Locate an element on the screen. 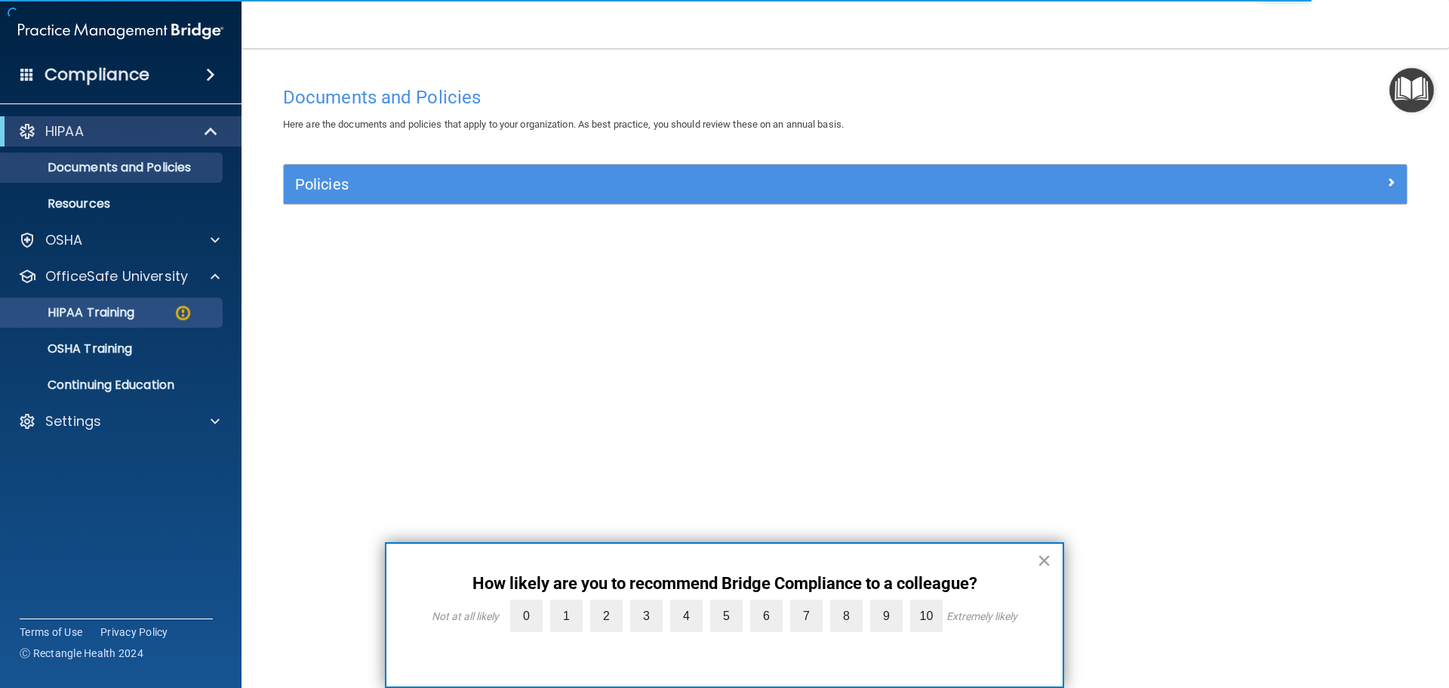  p: Resources is located at coordinates (112, 204).